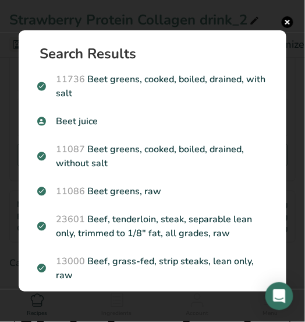 This screenshot has height=322, width=305. Describe the element at coordinates (153, 156) in the screenshot. I see `p: Beet greens, cooked, boiled, drained, without salt` at that location.